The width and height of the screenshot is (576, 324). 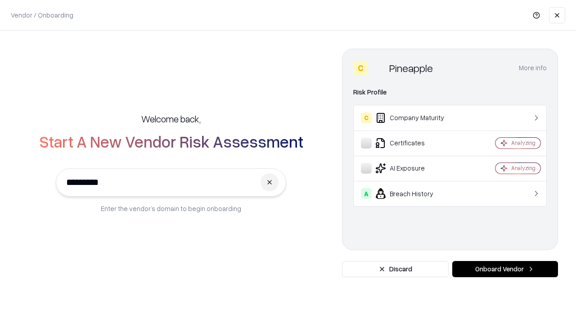 I want to click on button: Onboard Vendor, so click(x=505, y=269).